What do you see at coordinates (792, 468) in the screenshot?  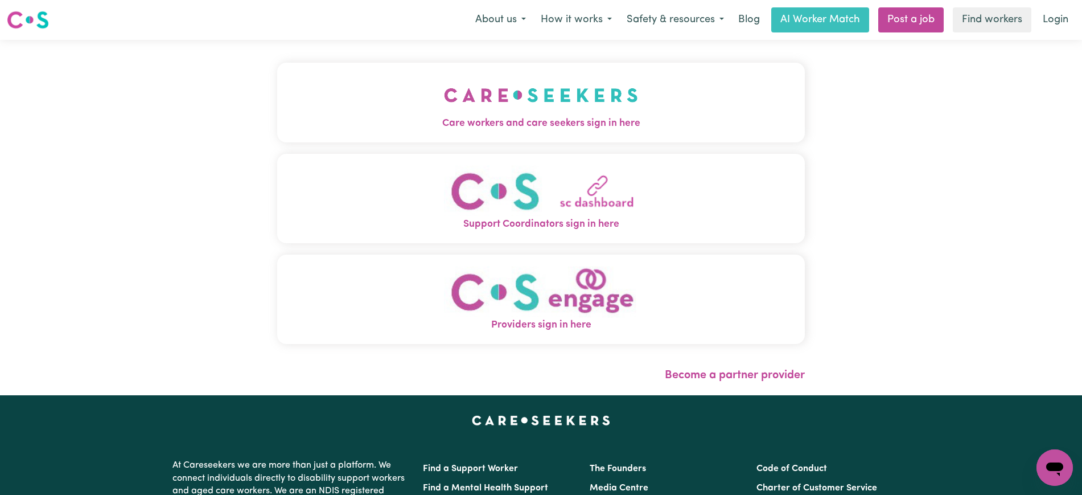 I see `a: Code of Conduct` at bounding box center [792, 468].